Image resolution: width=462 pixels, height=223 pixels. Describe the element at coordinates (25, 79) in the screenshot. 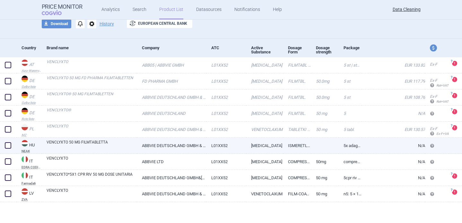

I see `img: Germany` at that location.